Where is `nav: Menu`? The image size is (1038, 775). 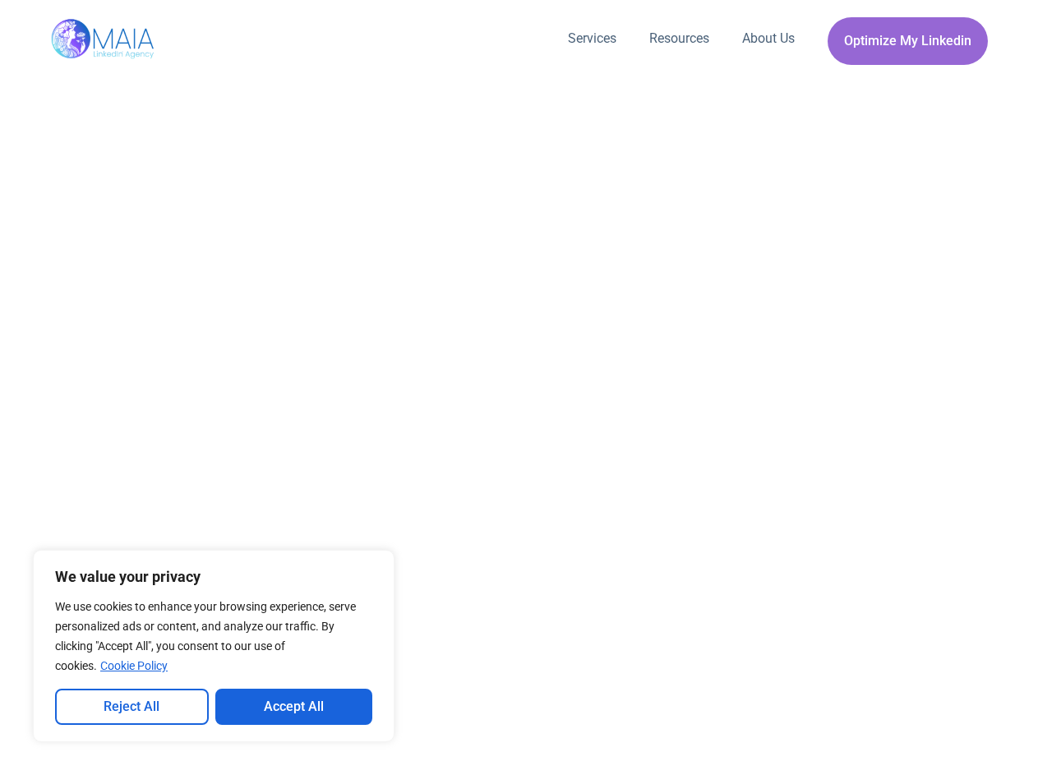
nav: Menu is located at coordinates (681, 39).